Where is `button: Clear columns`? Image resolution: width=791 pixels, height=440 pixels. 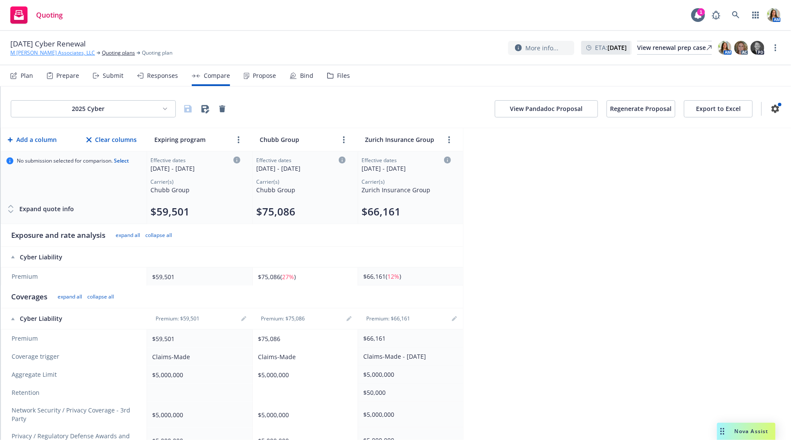
button: Clear columns is located at coordinates (111, 140).